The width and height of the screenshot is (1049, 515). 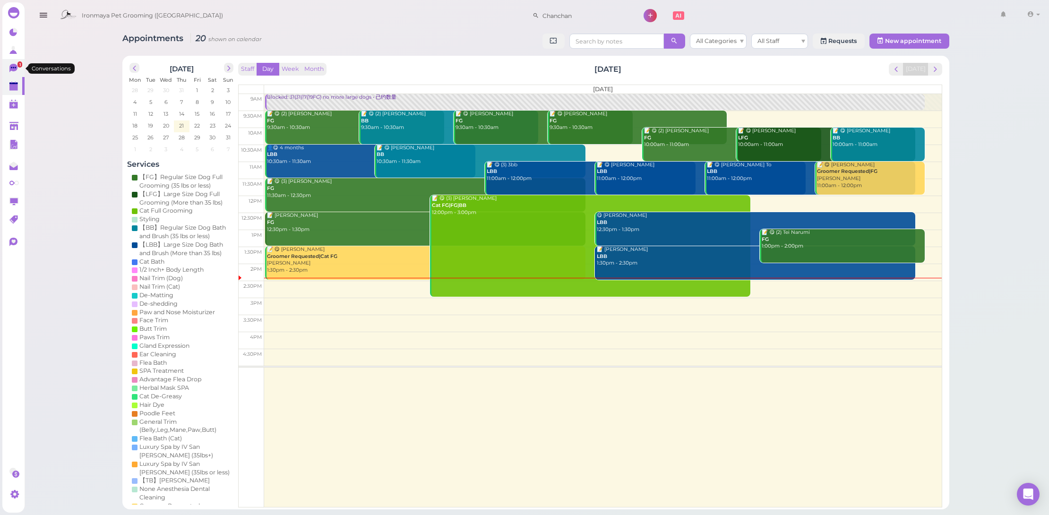 What do you see at coordinates (228, 102) in the screenshot?
I see `span: 10` at bounding box center [228, 102].